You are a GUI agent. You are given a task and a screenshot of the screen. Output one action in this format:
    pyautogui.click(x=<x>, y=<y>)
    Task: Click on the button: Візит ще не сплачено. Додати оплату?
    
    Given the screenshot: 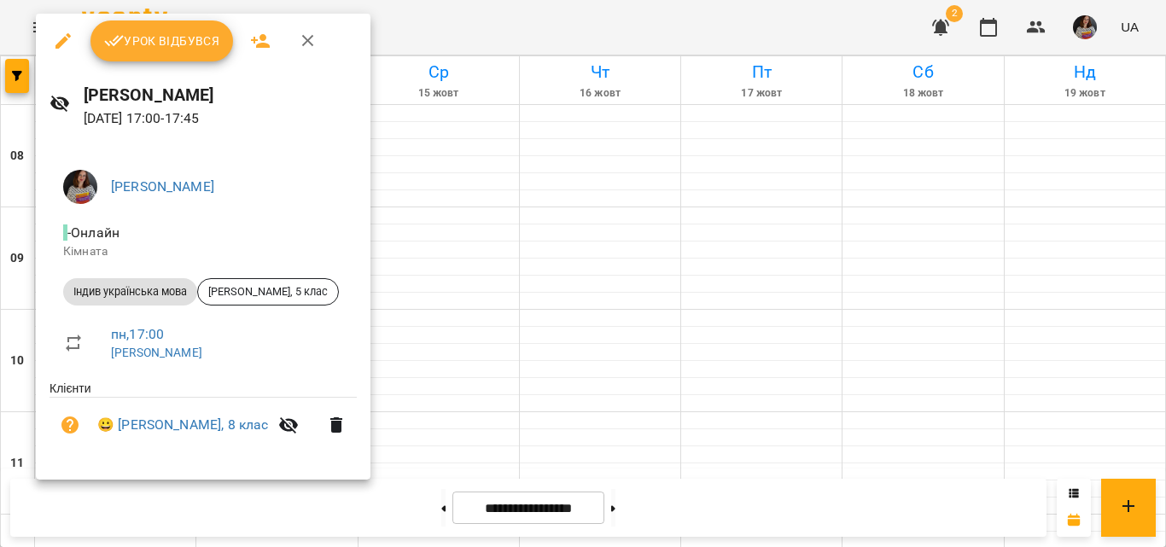 What is the action you would take?
    pyautogui.click(x=70, y=425)
    